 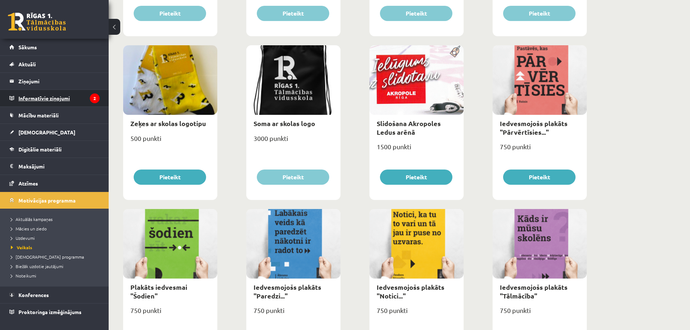 What do you see at coordinates (95, 98) in the screenshot?
I see `i: 2` at bounding box center [95, 98].